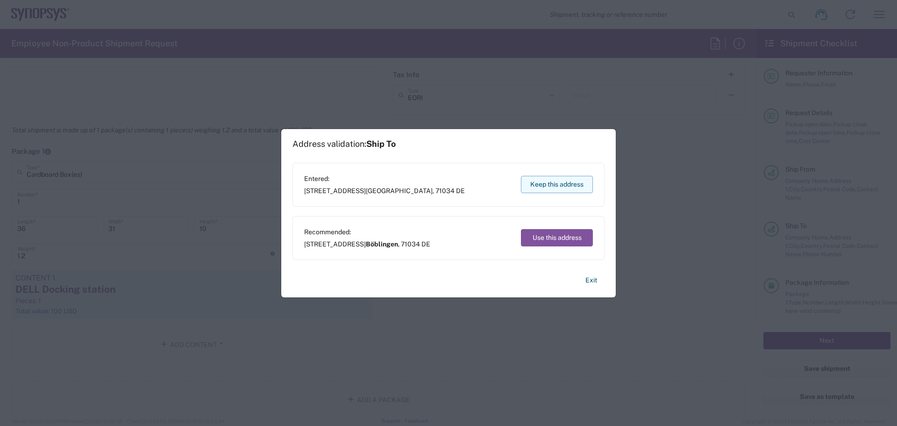 The image size is (897, 426). What do you see at coordinates (557, 184) in the screenshot?
I see `button: Keep this address` at bounding box center [557, 184].